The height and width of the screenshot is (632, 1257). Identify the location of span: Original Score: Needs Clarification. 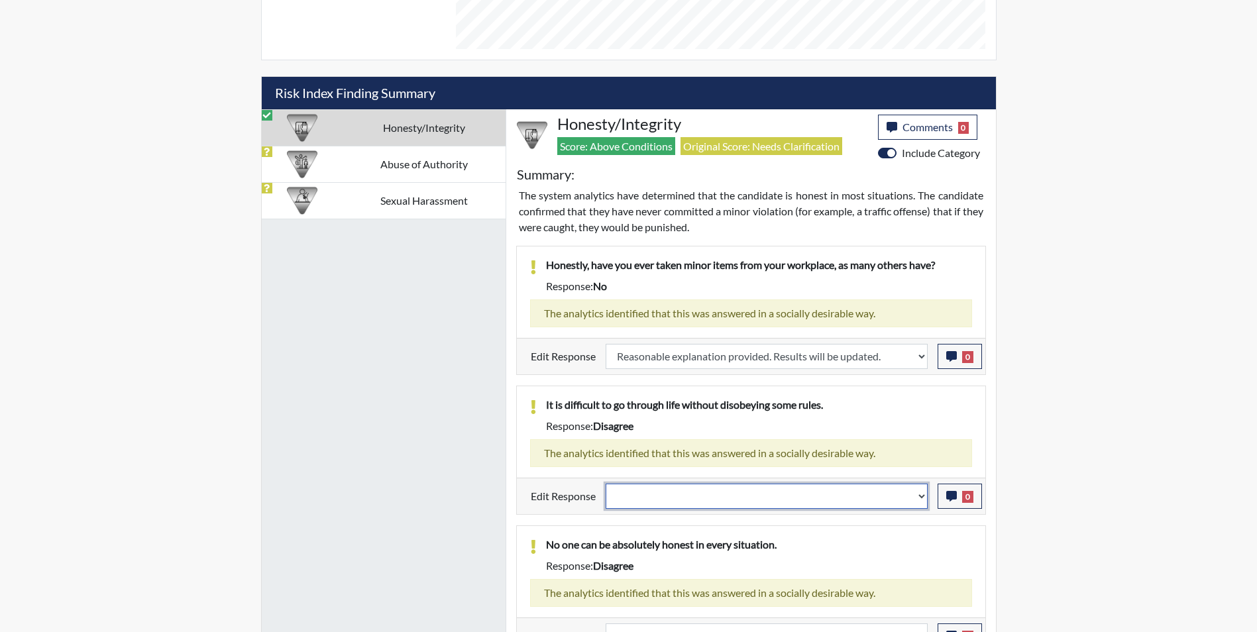
(762, 146).